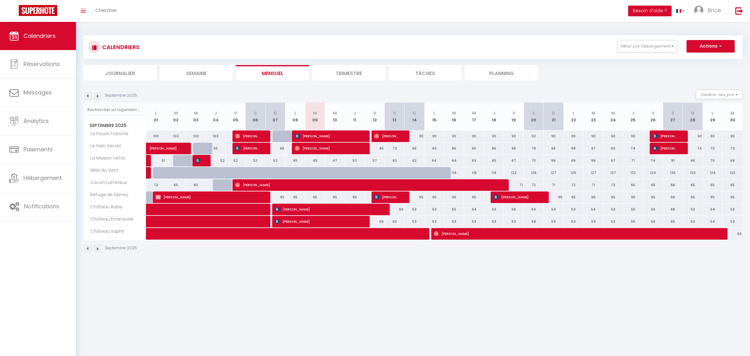 The image size is (750, 356). What do you see at coordinates (574, 185) in the screenshot?
I see `div: 72` at bounding box center [574, 185].